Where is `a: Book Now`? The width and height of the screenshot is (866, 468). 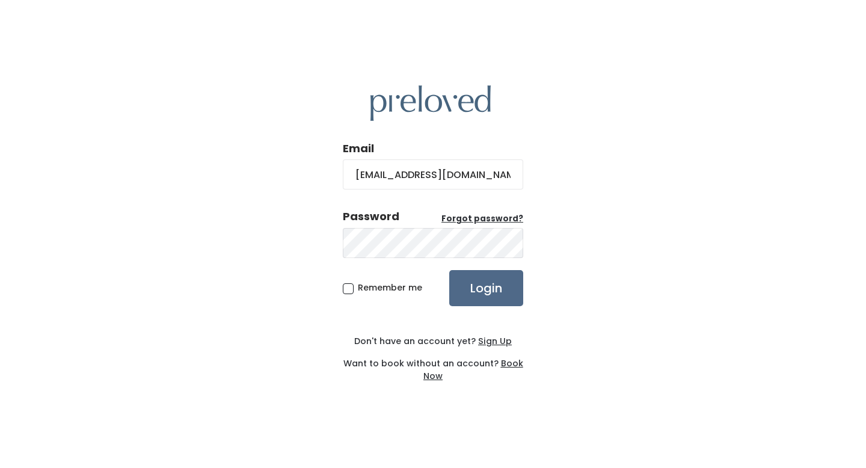
a: Book Now is located at coordinates (473, 369).